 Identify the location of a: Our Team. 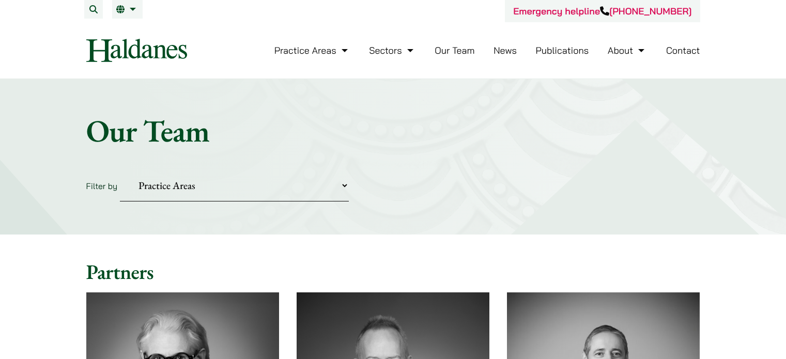
(454, 50).